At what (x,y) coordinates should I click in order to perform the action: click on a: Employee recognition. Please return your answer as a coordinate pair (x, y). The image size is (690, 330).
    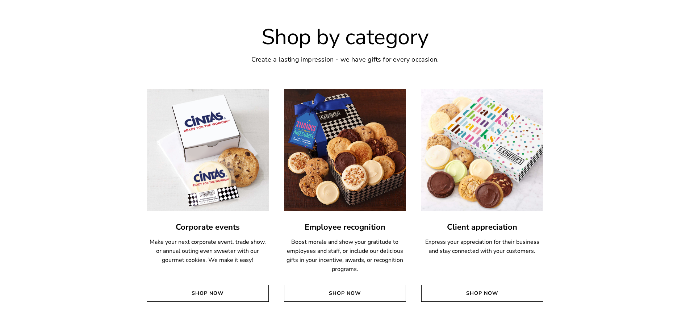
    Looking at the image, I should click on (345, 227).